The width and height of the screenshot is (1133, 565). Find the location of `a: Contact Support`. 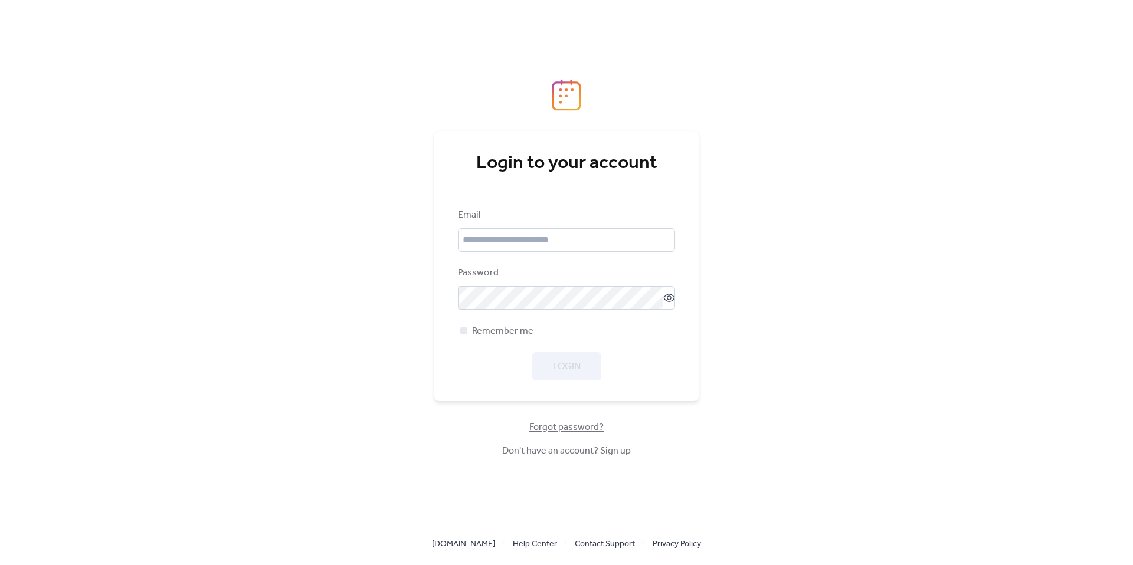

a: Contact Support is located at coordinates (605, 543).